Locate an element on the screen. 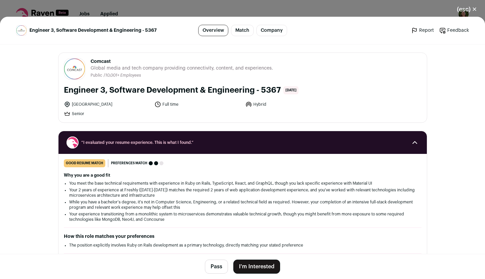 This screenshot has width=485, height=279. li: Hybrid is located at coordinates (289, 104).